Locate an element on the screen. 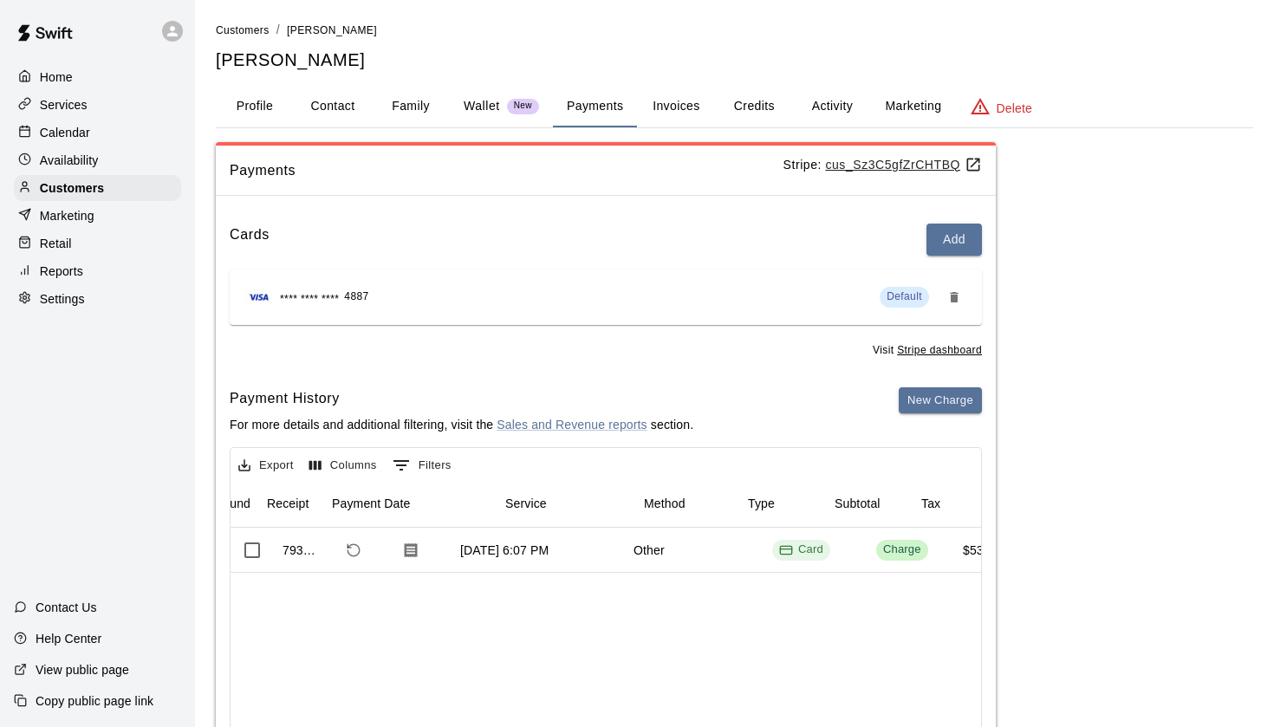 The image size is (1274, 727). div: 793954 is located at coordinates (302, 550).